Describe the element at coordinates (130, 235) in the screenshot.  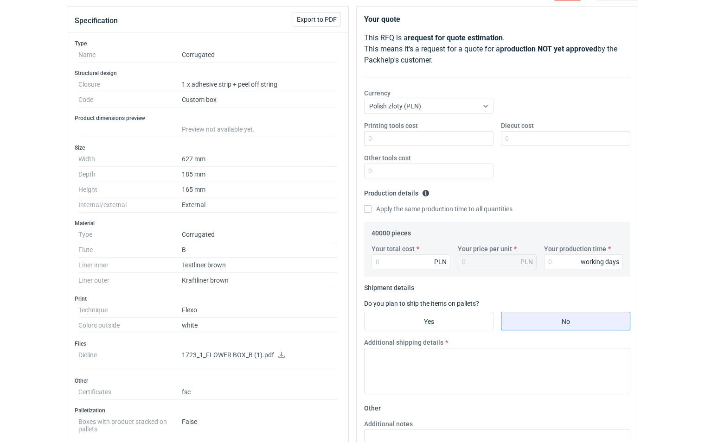
I see `dt: Type` at that location.